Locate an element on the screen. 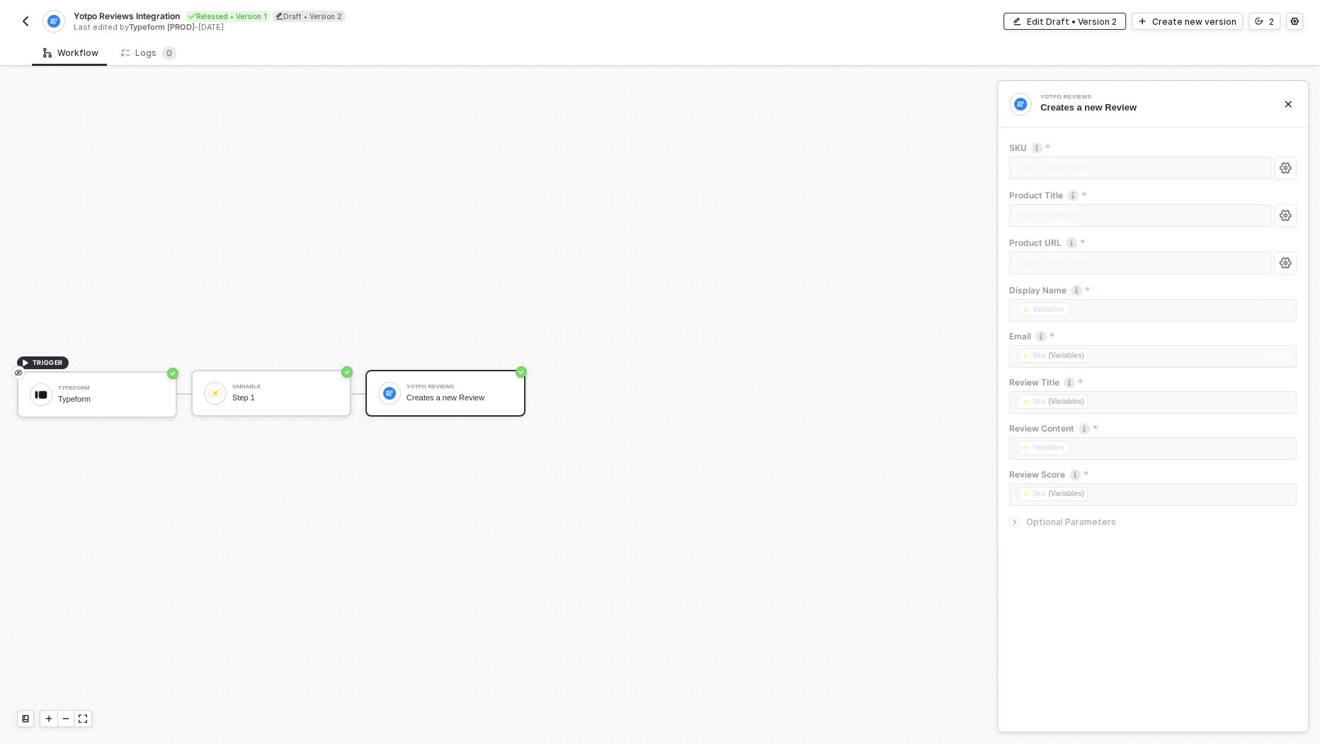  button: Edit Draft • Version 2 is located at coordinates (1065, 21).